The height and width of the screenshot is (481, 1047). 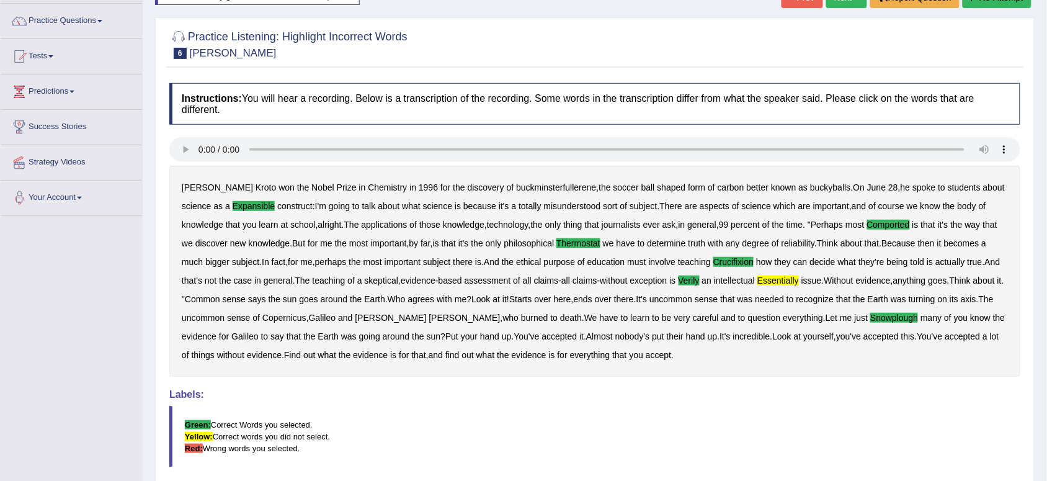 I want to click on b: only, so click(x=553, y=225).